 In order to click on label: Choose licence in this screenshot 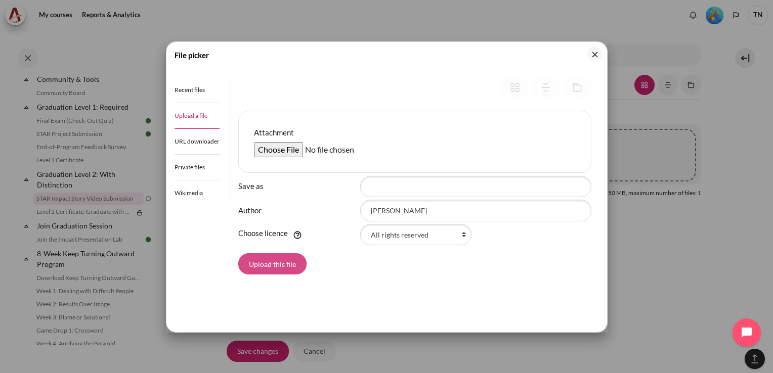, I will do `click(263, 233)`.